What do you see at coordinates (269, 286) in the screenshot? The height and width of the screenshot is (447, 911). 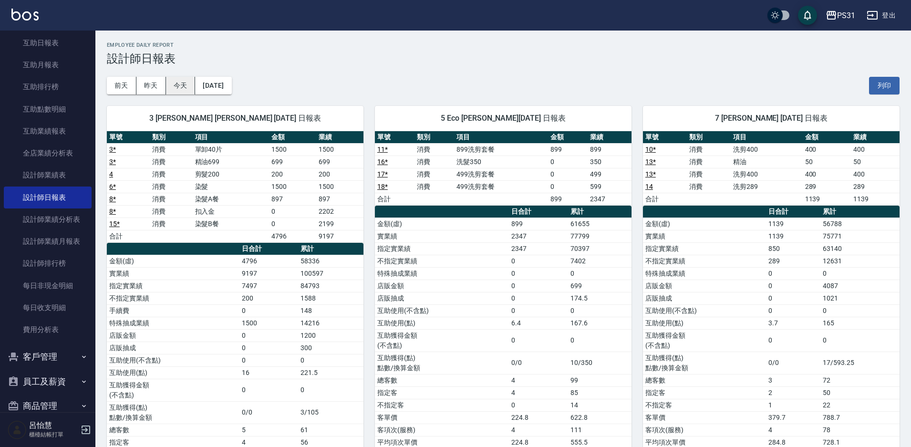 I see `td: 7497` at bounding box center [269, 286].